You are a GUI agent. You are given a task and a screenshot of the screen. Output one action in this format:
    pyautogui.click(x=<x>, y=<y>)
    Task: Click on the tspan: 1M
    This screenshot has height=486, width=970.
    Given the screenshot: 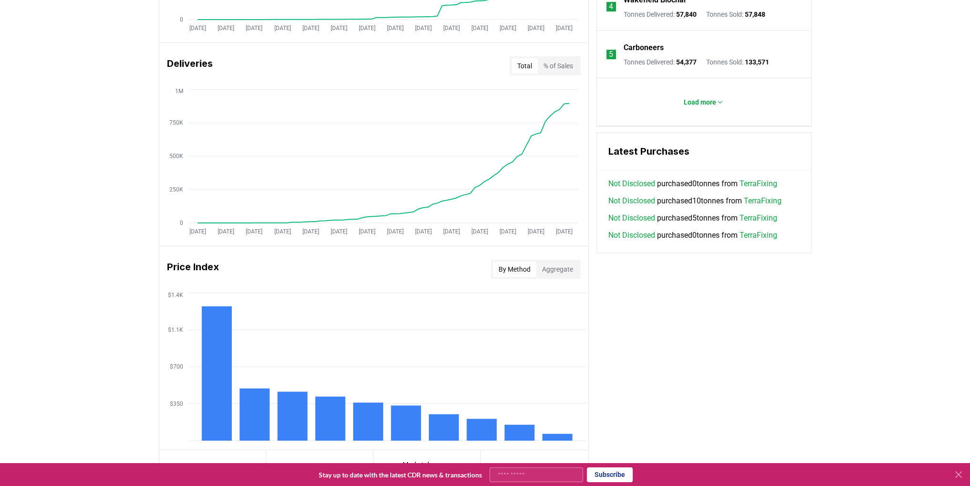 What is the action you would take?
    pyautogui.click(x=178, y=91)
    